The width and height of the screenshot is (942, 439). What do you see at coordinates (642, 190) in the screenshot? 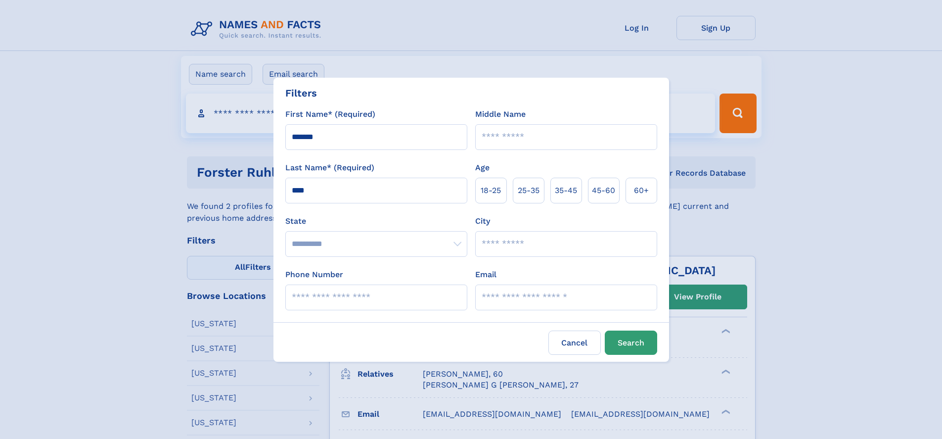
I see `span: 60+` at bounding box center [642, 190].